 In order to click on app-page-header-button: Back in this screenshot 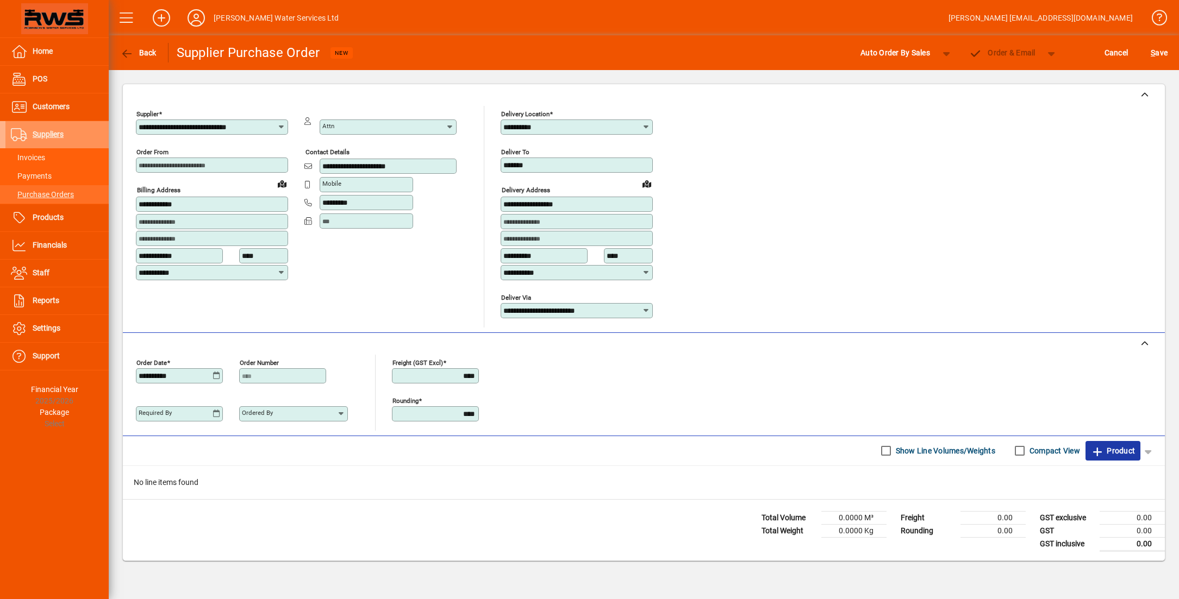, I will do `click(139, 53)`.